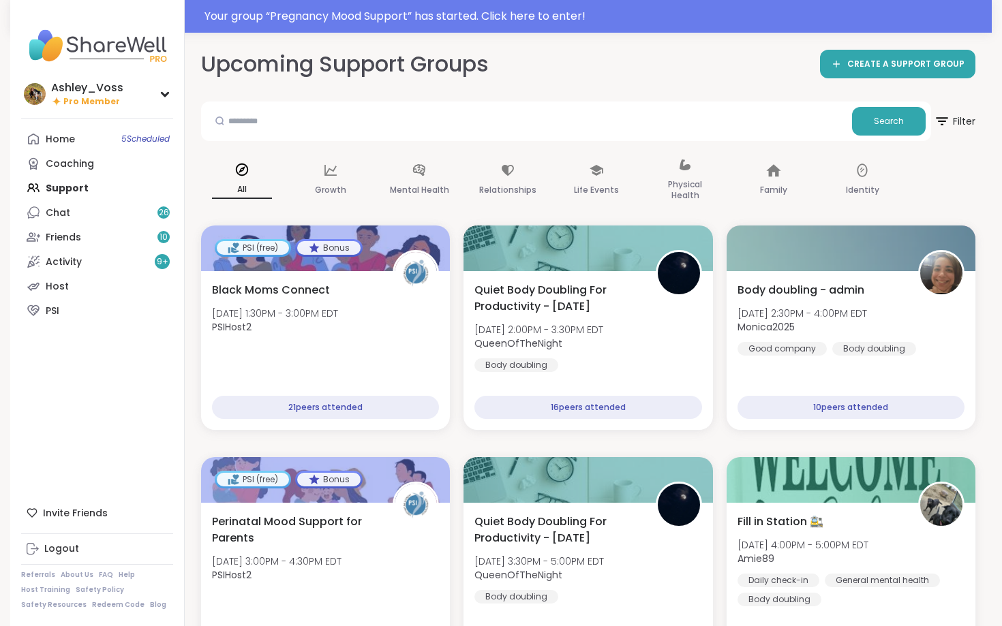 The image size is (1002, 626). What do you see at coordinates (127, 575) in the screenshot?
I see `a: Help` at bounding box center [127, 575].